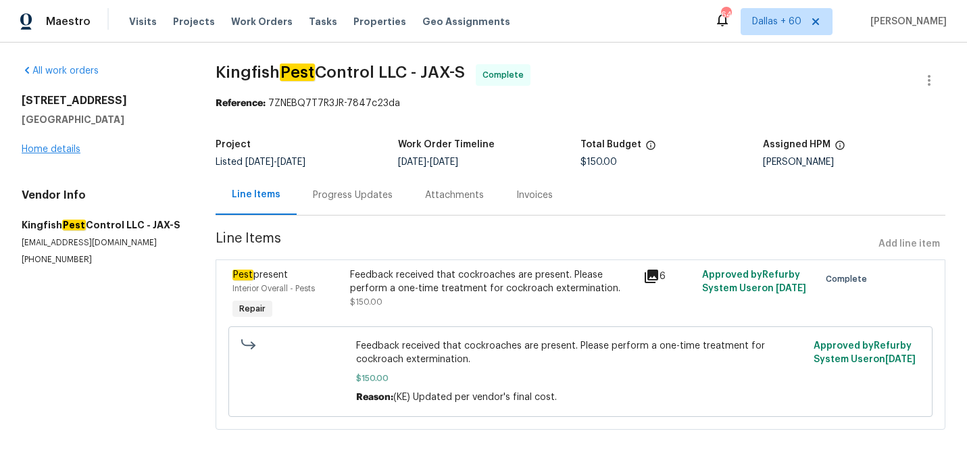 This screenshot has height=475, width=967. I want to click on span: (KE) Updated per vendor's final cost., so click(475, 397).